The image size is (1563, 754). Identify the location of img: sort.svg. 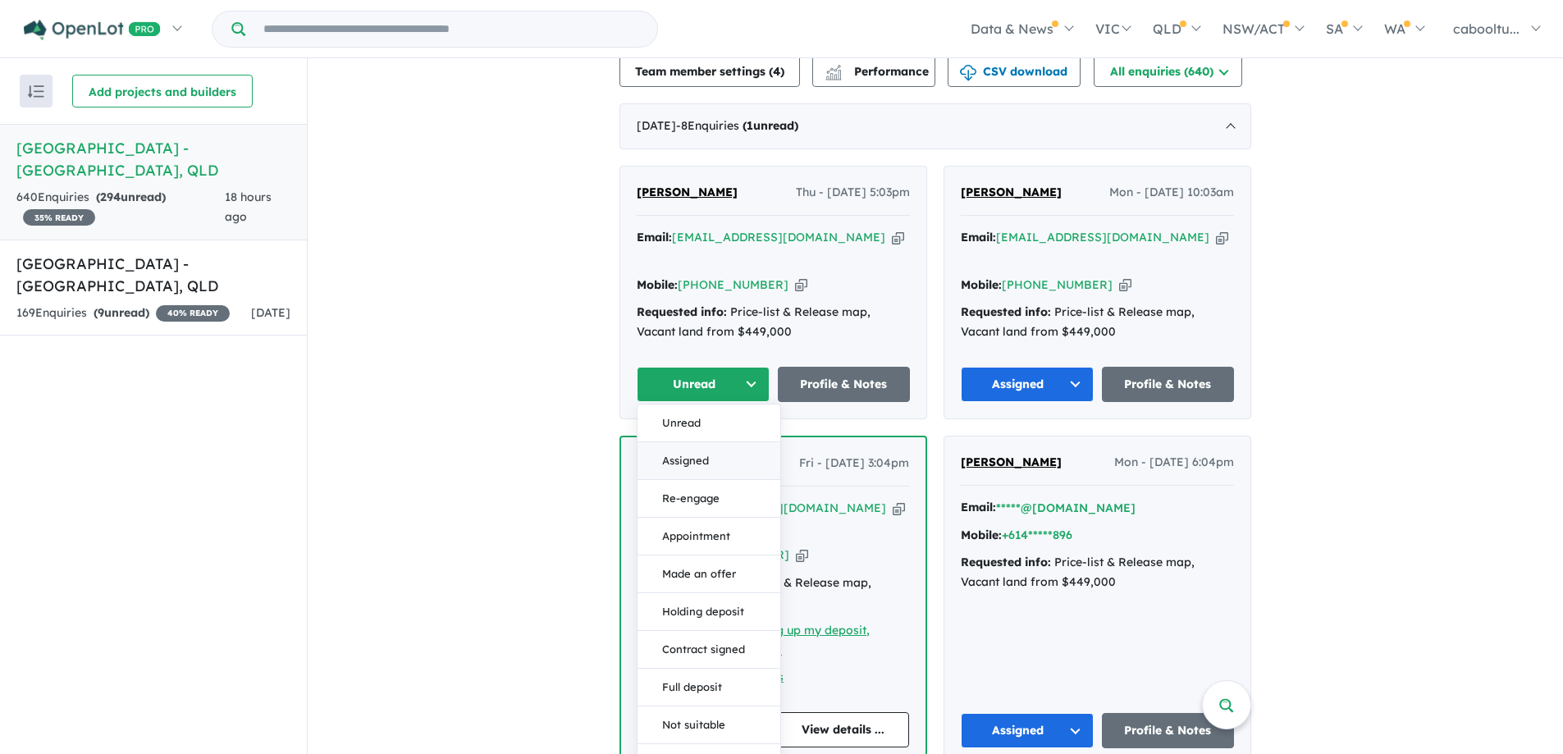
(36, 91).